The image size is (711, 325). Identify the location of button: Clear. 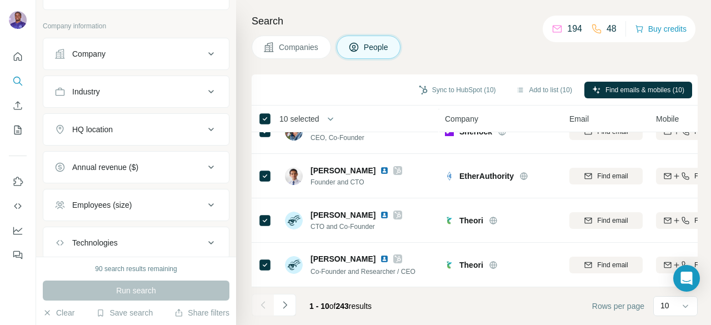
(58, 313).